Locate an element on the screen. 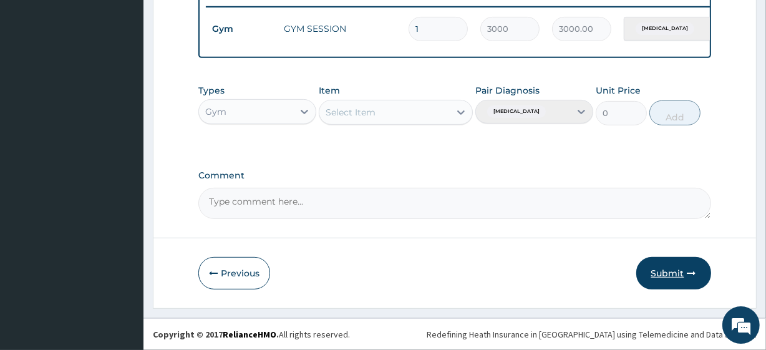 The width and height of the screenshot is (766, 350). label: Comment is located at coordinates (454, 175).